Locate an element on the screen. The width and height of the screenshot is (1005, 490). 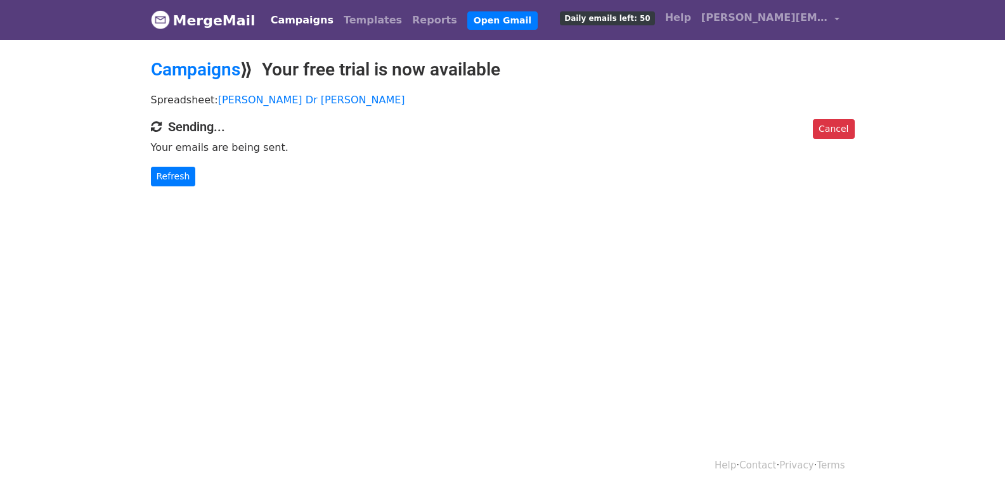
a: Daily emails left: 50 is located at coordinates (607, 18).